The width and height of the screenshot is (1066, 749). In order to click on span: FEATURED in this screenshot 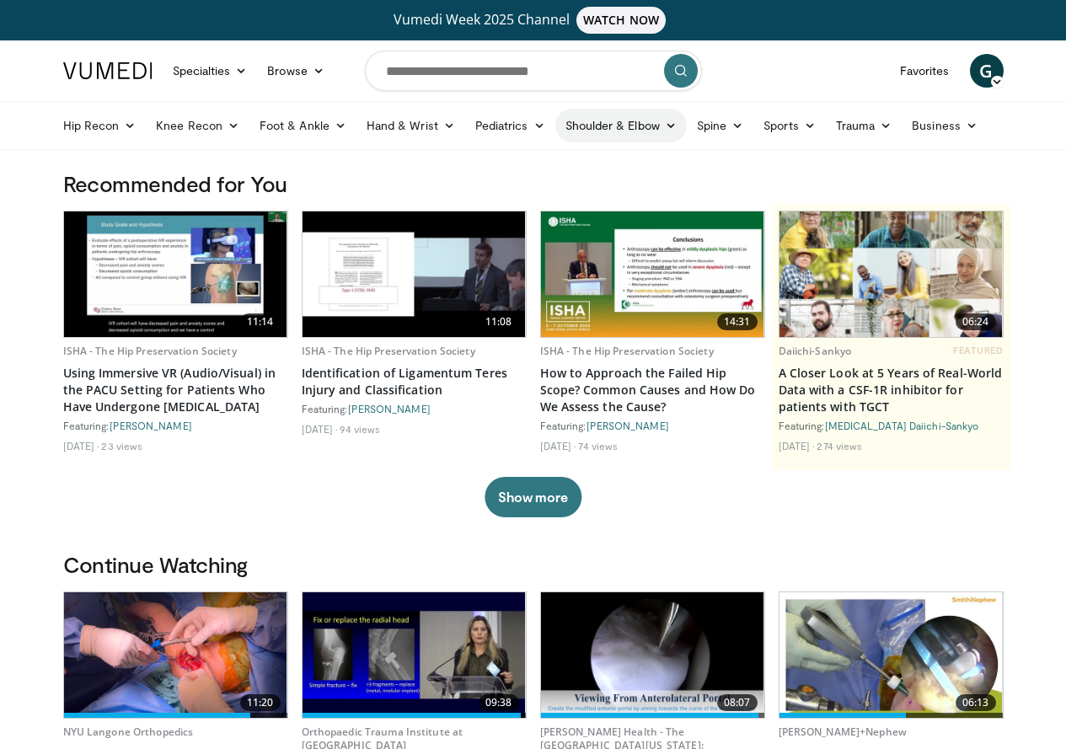, I will do `click(977, 351)`.